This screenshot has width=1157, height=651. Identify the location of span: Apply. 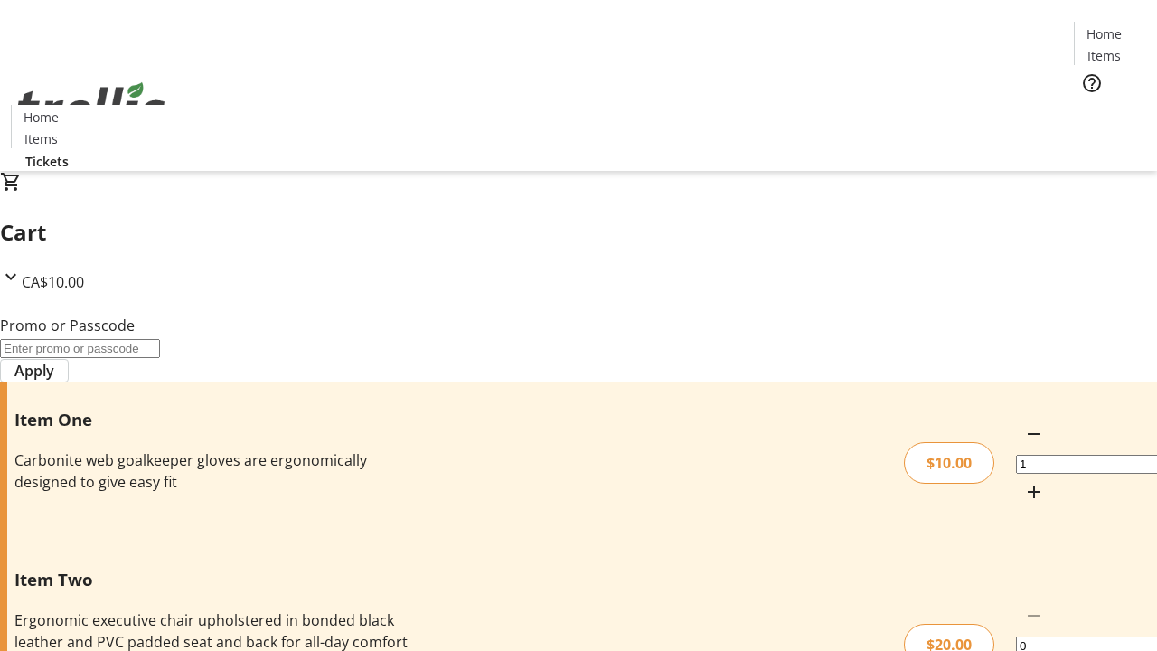
(34, 371).